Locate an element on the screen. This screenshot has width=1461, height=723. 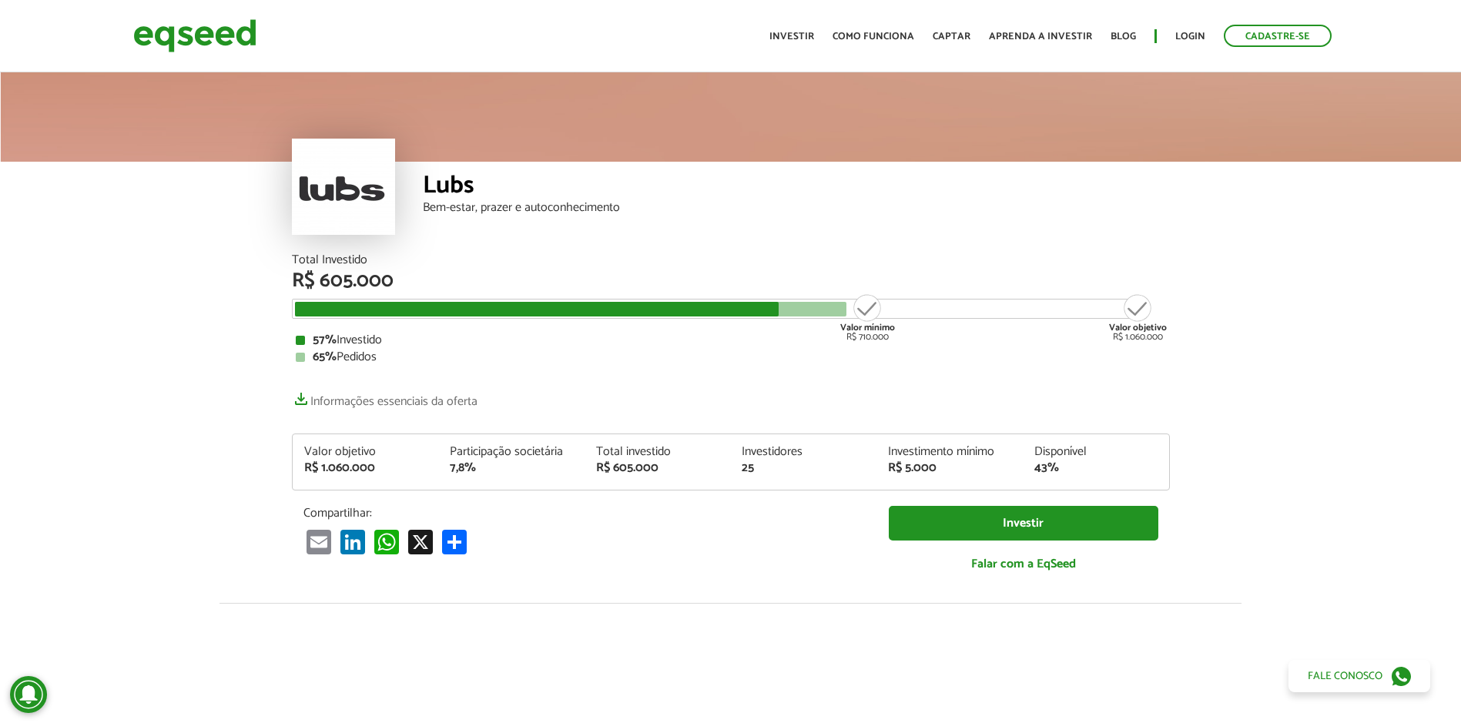
a: Fale conosco is located at coordinates (1360, 676).